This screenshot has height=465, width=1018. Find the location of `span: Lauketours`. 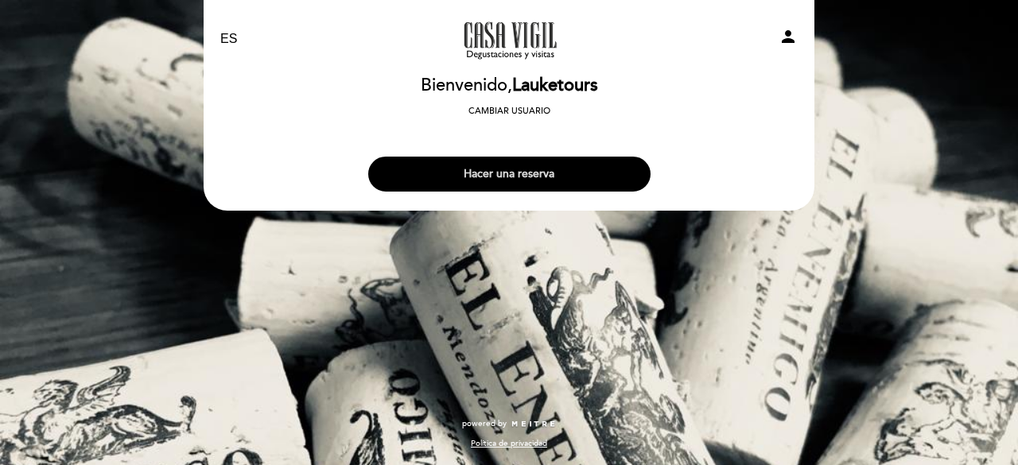

span: Lauketours is located at coordinates (555, 85).